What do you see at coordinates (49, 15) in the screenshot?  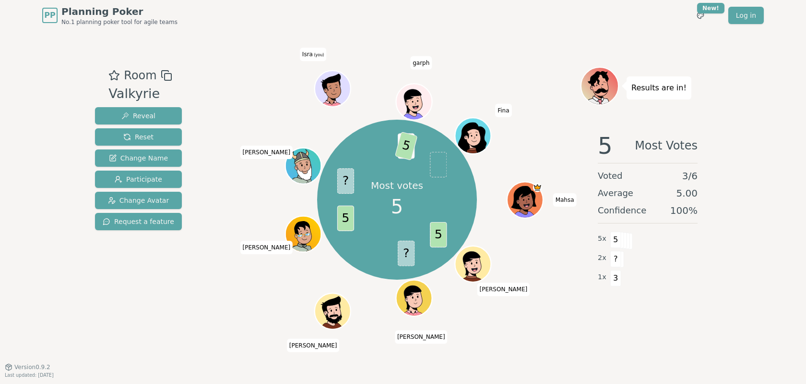 I see `span: PP` at bounding box center [49, 15].